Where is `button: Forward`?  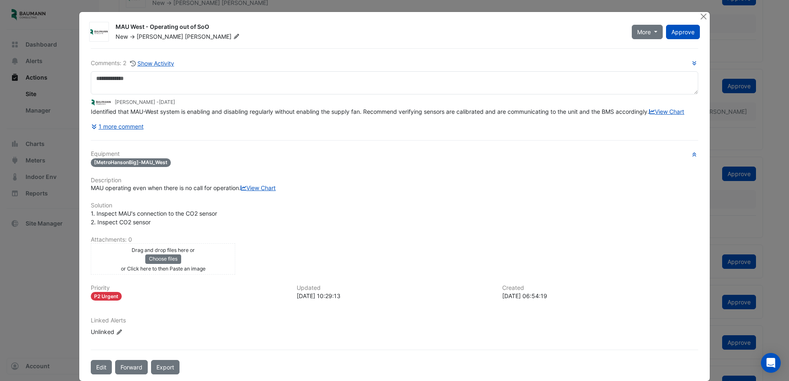 button: Forward is located at coordinates (131, 367).